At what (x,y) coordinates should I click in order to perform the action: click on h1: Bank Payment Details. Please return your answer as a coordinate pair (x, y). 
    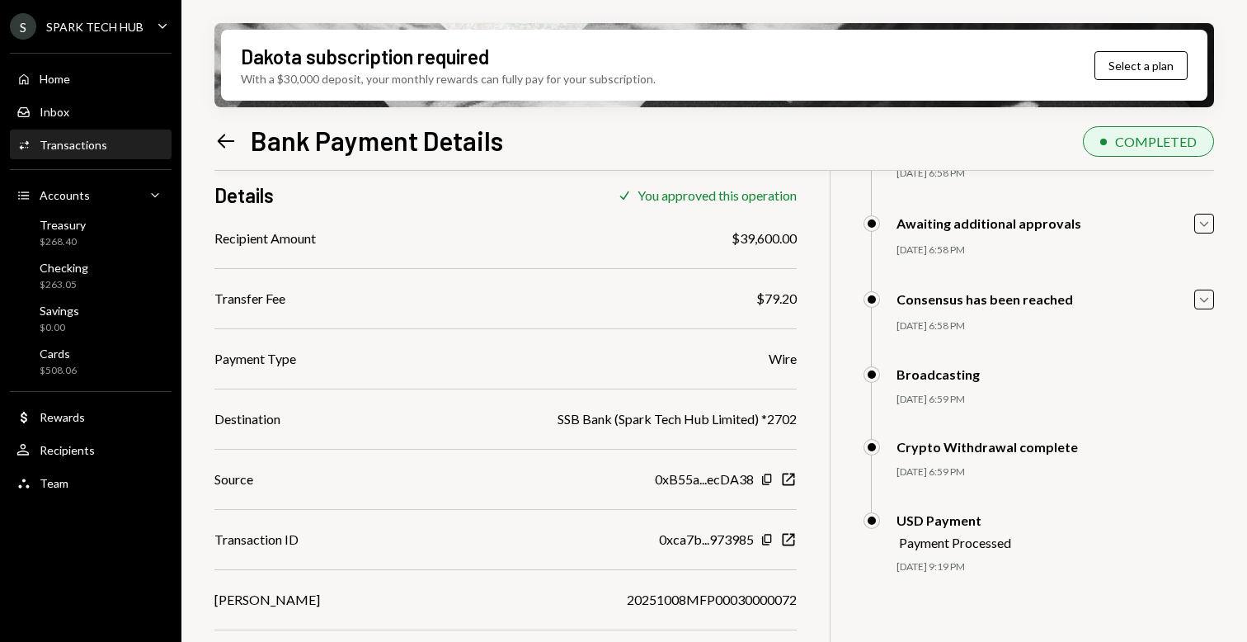
    Looking at the image, I should click on (377, 140).